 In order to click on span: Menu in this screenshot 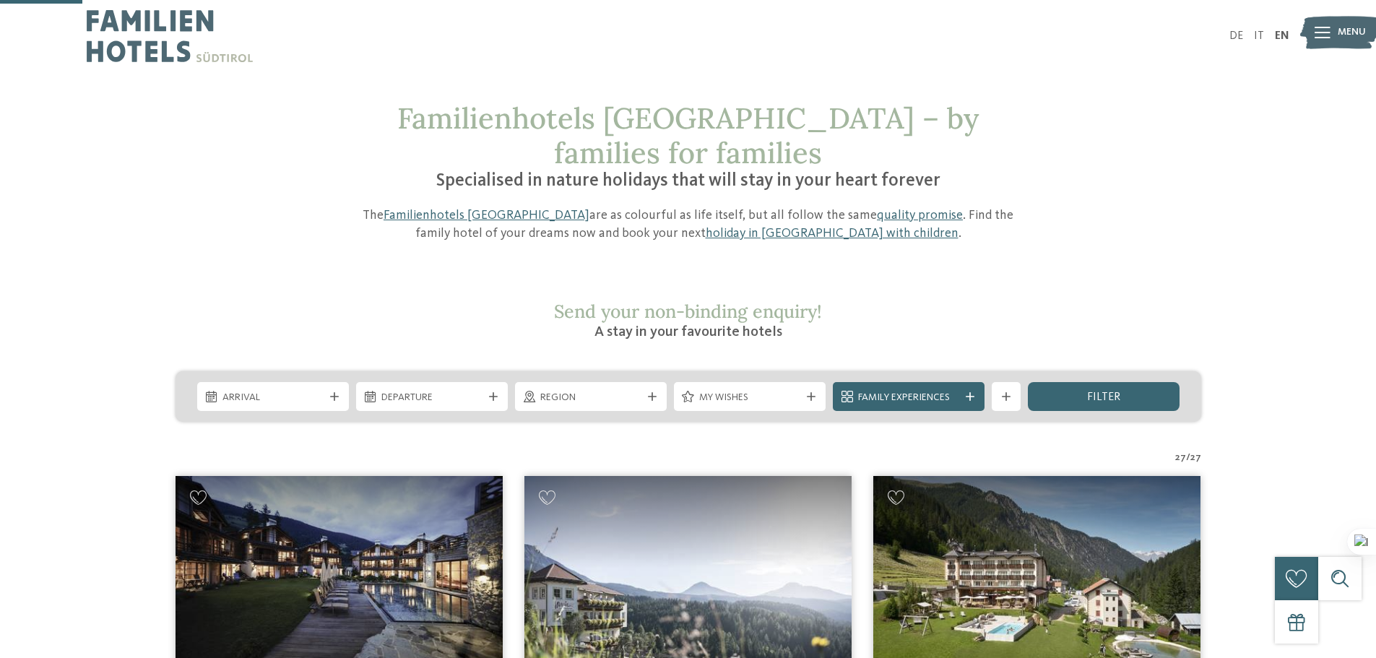, I will do `click(1352, 33)`.